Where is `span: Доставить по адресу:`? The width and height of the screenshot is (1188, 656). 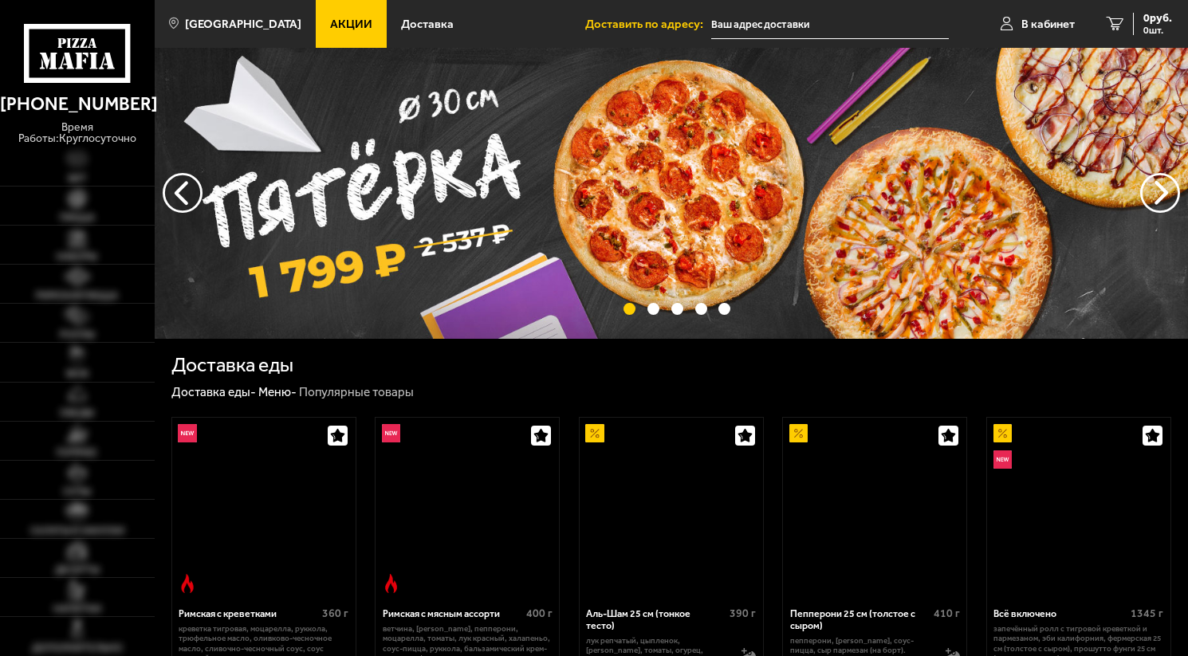
span: Доставить по адресу: is located at coordinates (648, 24).